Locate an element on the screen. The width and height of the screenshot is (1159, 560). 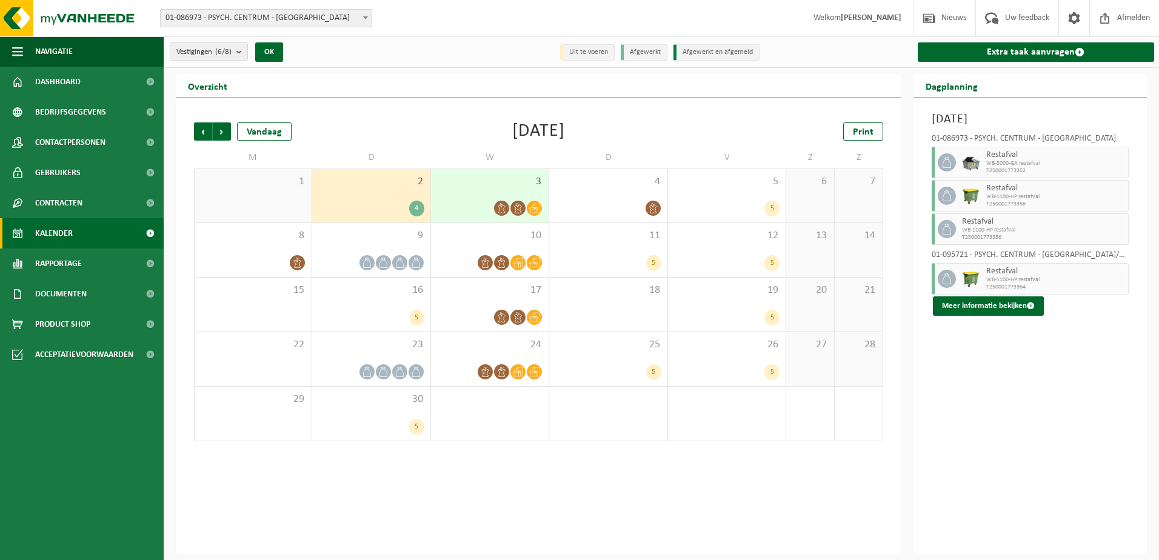
button: Vestigingen(6/8) is located at coordinates (209, 52).